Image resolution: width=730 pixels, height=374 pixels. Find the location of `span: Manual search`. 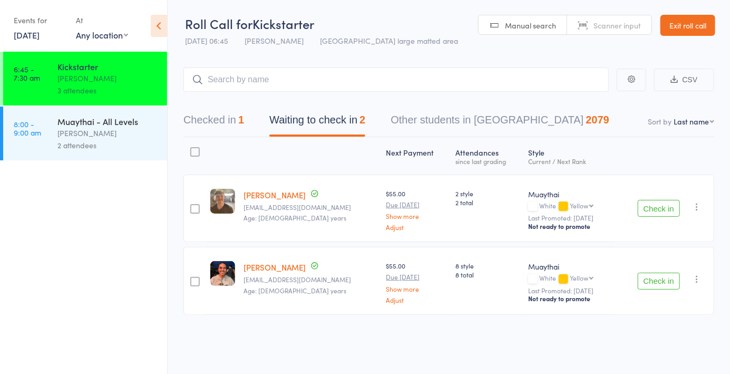

span: Manual search is located at coordinates (531, 25).